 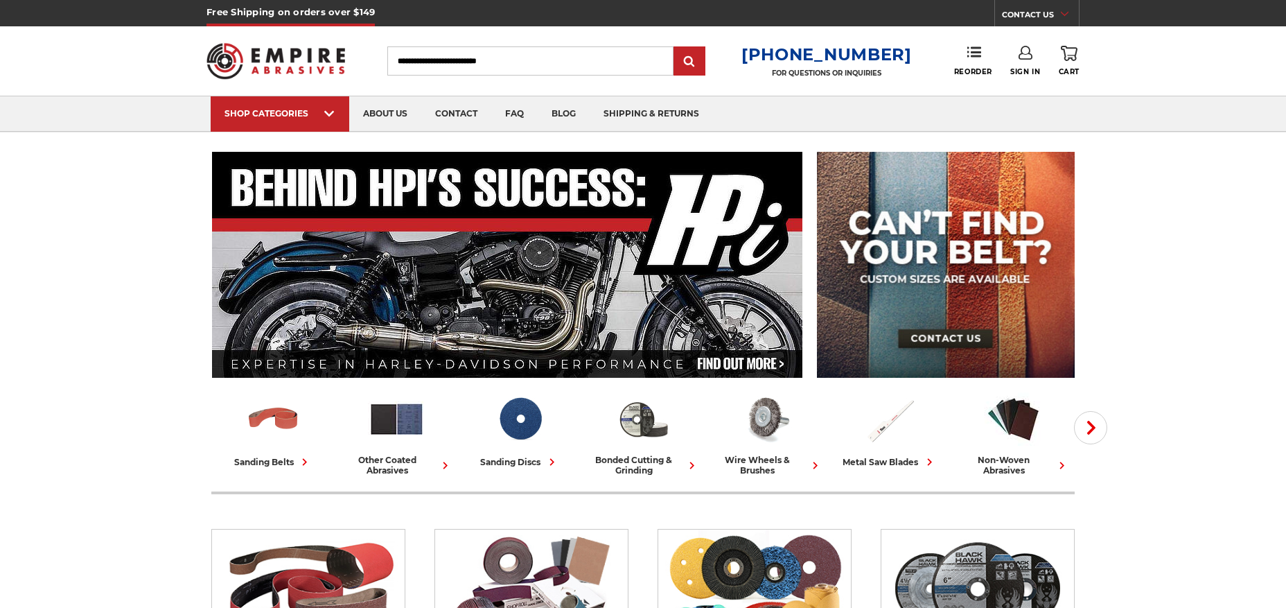 What do you see at coordinates (280, 113) in the screenshot?
I see `div: SHOP CATEGORIES` at bounding box center [280, 113].